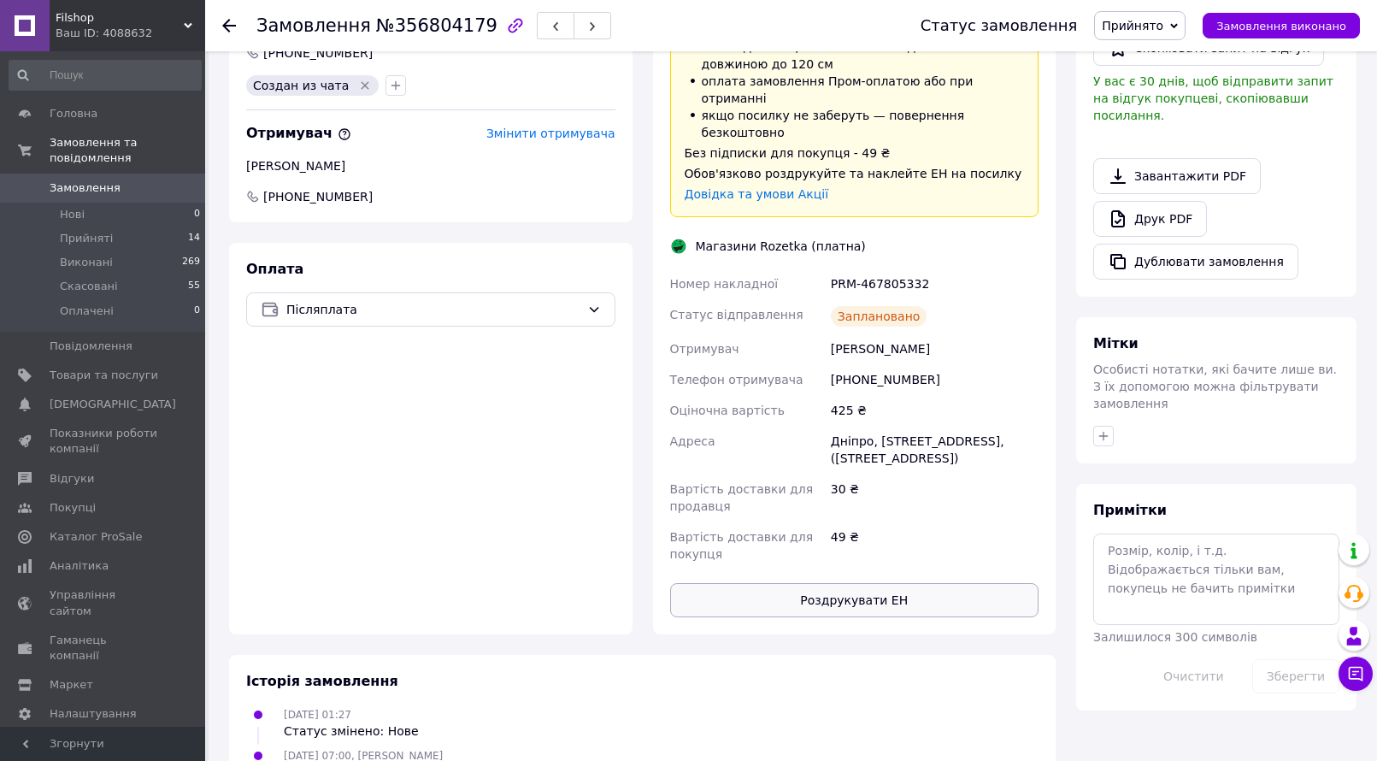  Describe the element at coordinates (96, 537) in the screenshot. I see `span: Каталог ProSale` at that location.